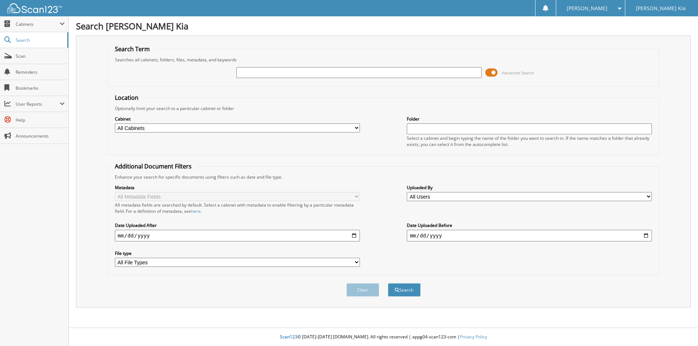 Image resolution: width=698 pixels, height=346 pixels. I want to click on input: end, so click(529, 236).